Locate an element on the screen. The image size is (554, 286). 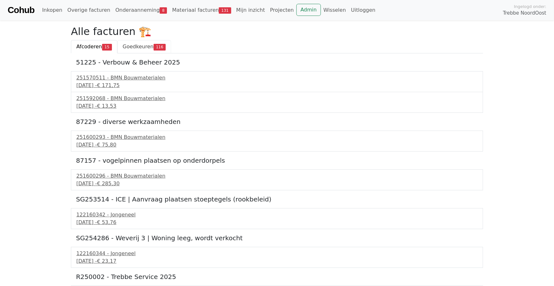
span: Afcoderen is located at coordinates (89, 46).